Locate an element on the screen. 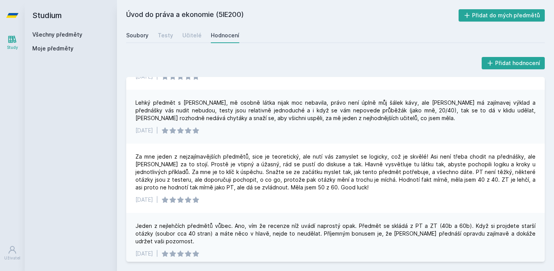 The height and width of the screenshot is (271, 554). span: Moje předměty is located at coordinates (53, 48).